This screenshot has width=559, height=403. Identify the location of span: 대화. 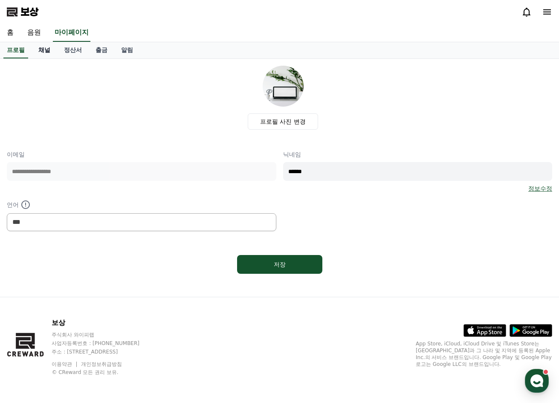
(83, 287).